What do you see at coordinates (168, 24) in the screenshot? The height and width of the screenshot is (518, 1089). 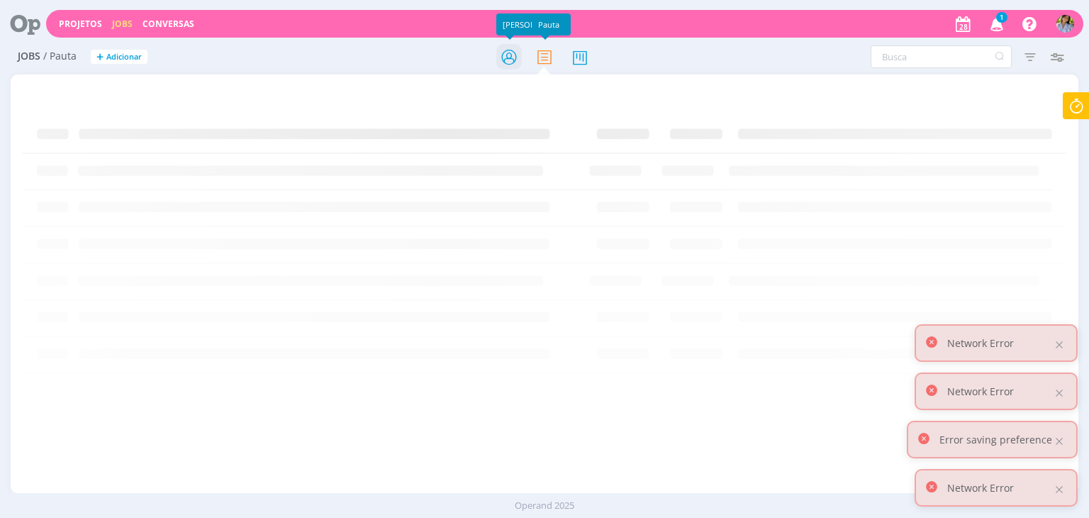 I see `button: Conversas` at bounding box center [168, 24].